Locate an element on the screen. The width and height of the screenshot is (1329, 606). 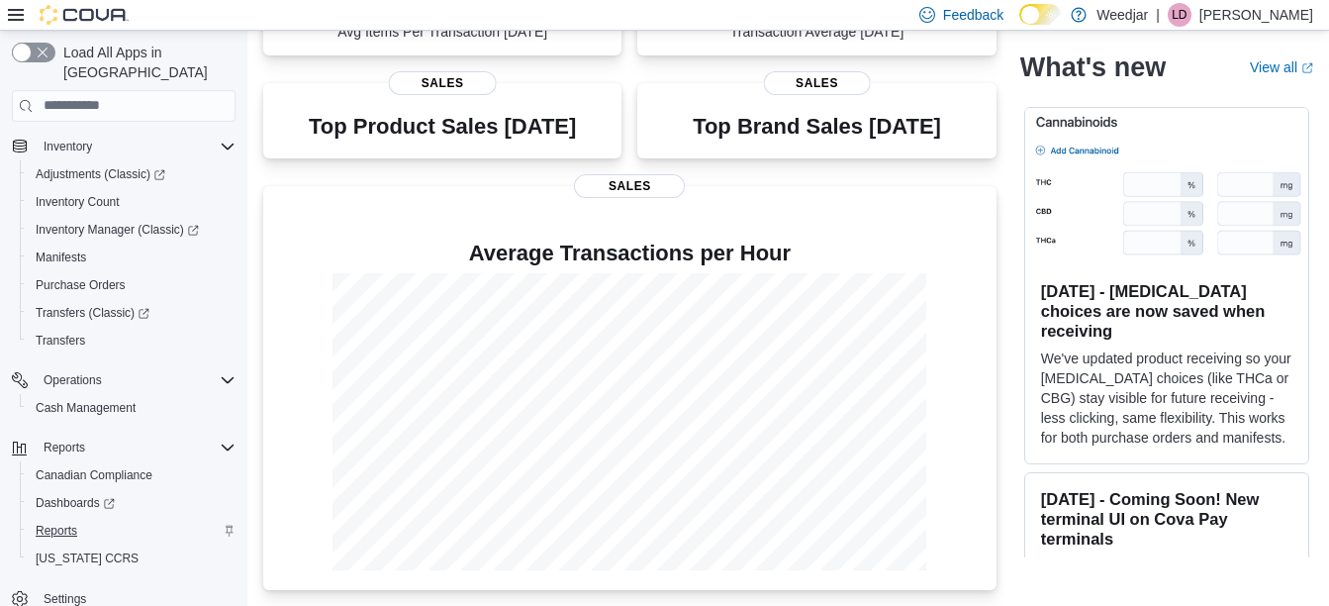
span: LD is located at coordinates (1179, 15).